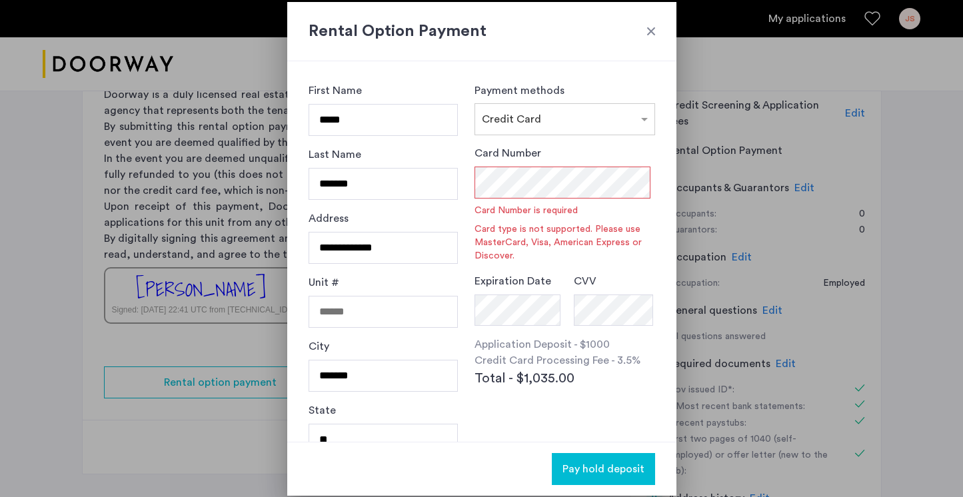 The image size is (963, 497). Describe the element at coordinates (511, 119) in the screenshot. I see `span: Credit Card` at that location.